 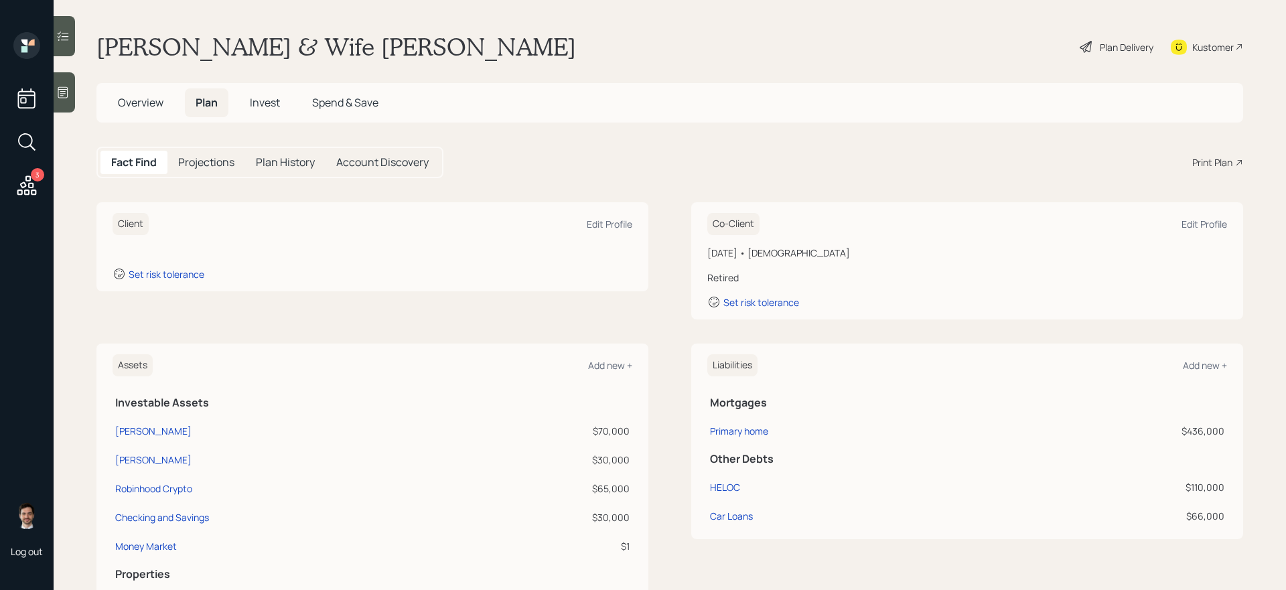 What do you see at coordinates (134, 162) in the screenshot?
I see `h5: Fact Find` at bounding box center [134, 162].